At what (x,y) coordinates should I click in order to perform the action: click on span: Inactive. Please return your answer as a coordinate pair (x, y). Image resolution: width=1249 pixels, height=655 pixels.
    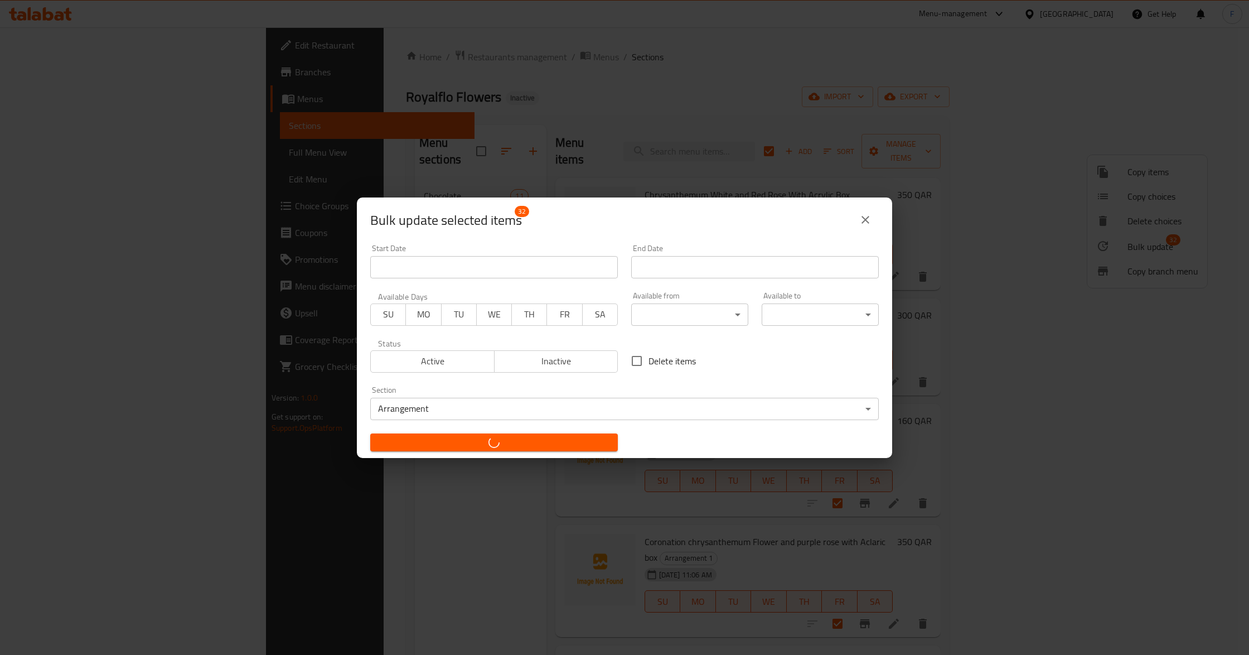
    Looking at the image, I should click on (557, 361).